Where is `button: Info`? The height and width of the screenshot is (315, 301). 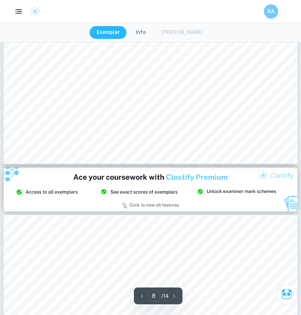 button: Info is located at coordinates (141, 32).